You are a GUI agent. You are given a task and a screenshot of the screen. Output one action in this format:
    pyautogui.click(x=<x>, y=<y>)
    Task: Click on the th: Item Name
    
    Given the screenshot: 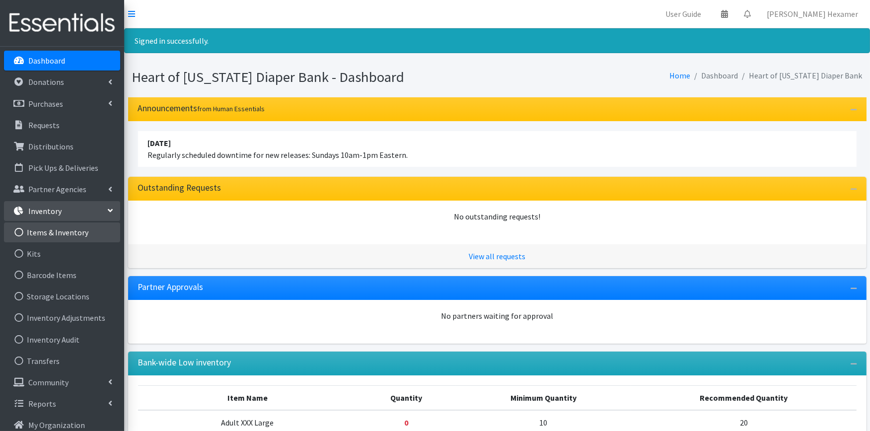 What is the action you would take?
    pyautogui.click(x=248, y=398)
    